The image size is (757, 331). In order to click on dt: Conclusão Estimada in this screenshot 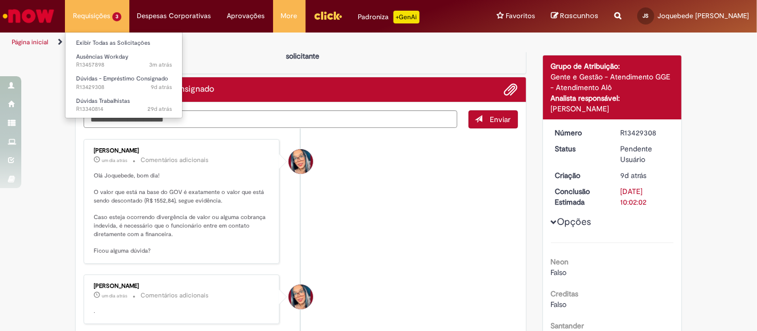, I will do `click(580, 196)`.